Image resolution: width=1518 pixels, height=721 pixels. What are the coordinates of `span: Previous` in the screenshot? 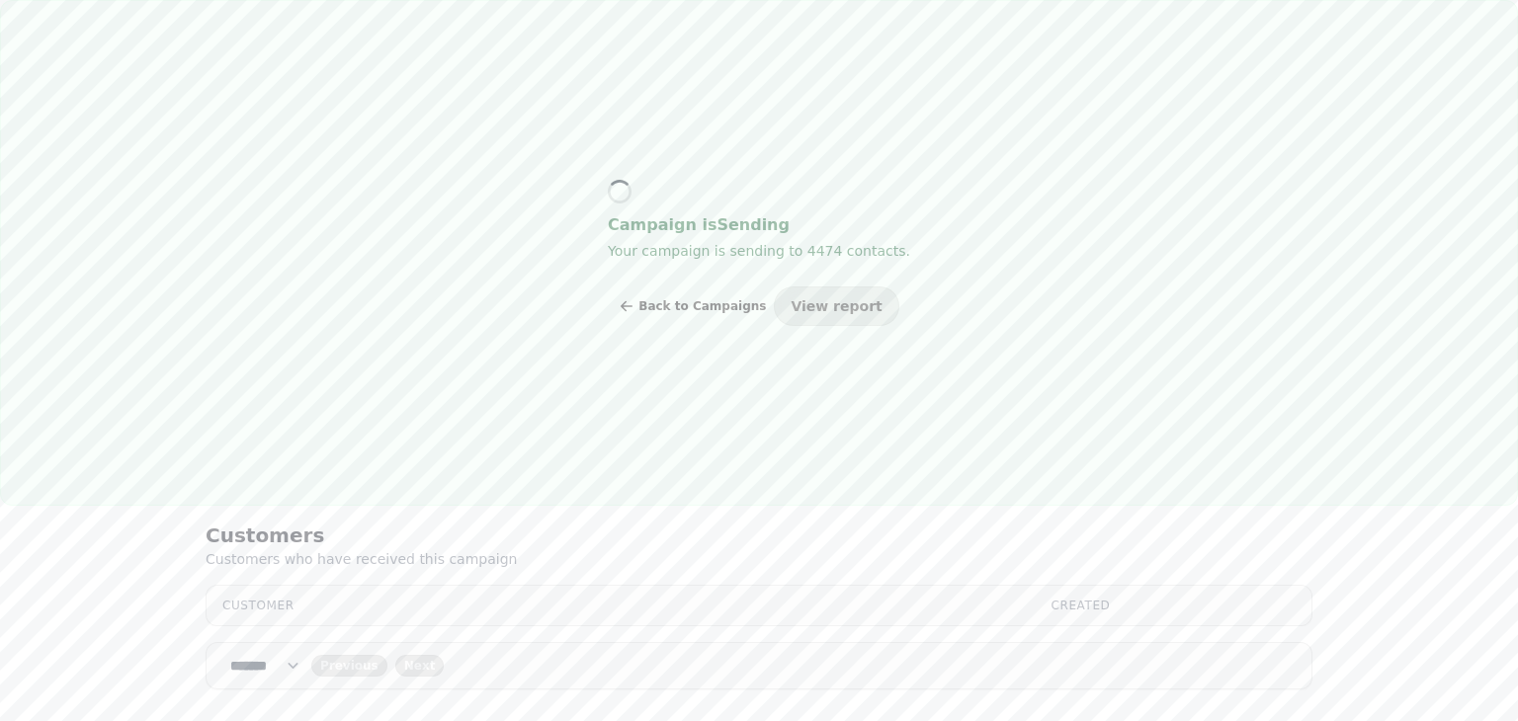 It's located at (349, 666).